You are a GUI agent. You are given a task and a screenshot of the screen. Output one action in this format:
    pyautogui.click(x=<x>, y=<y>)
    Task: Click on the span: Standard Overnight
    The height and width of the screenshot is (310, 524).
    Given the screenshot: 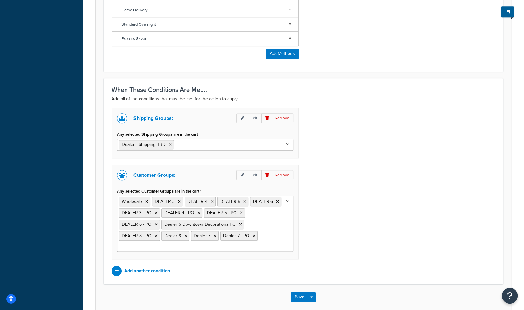 What is the action you would take?
    pyautogui.click(x=202, y=24)
    